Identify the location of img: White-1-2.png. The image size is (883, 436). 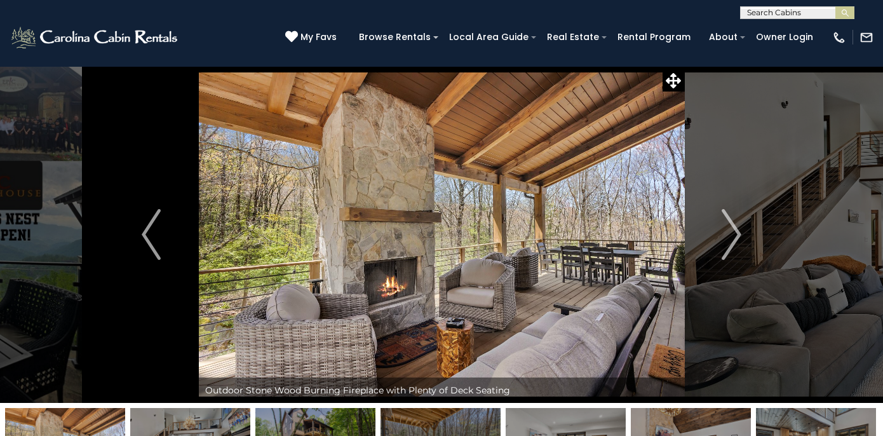
(95, 37).